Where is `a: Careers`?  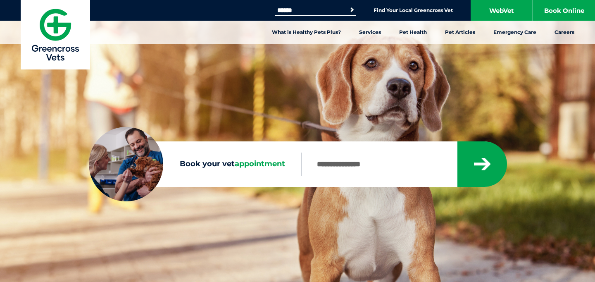 a: Careers is located at coordinates (565, 32).